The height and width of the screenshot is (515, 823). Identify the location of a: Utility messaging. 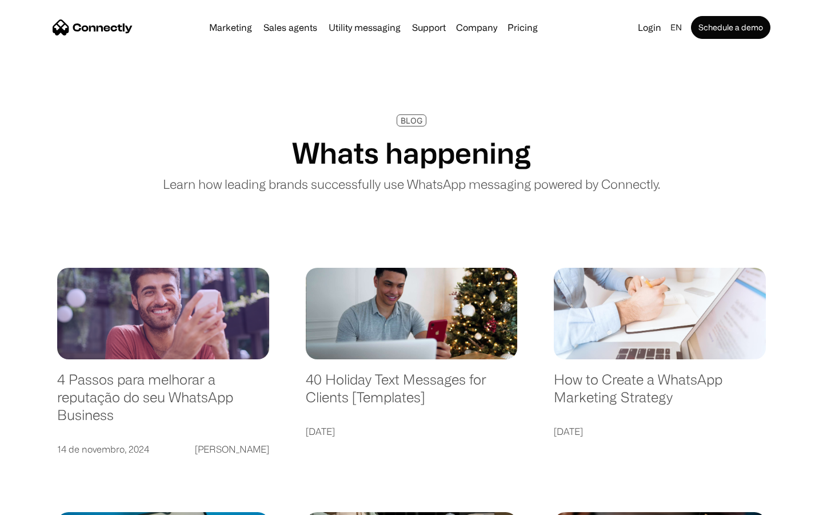
(365, 27).